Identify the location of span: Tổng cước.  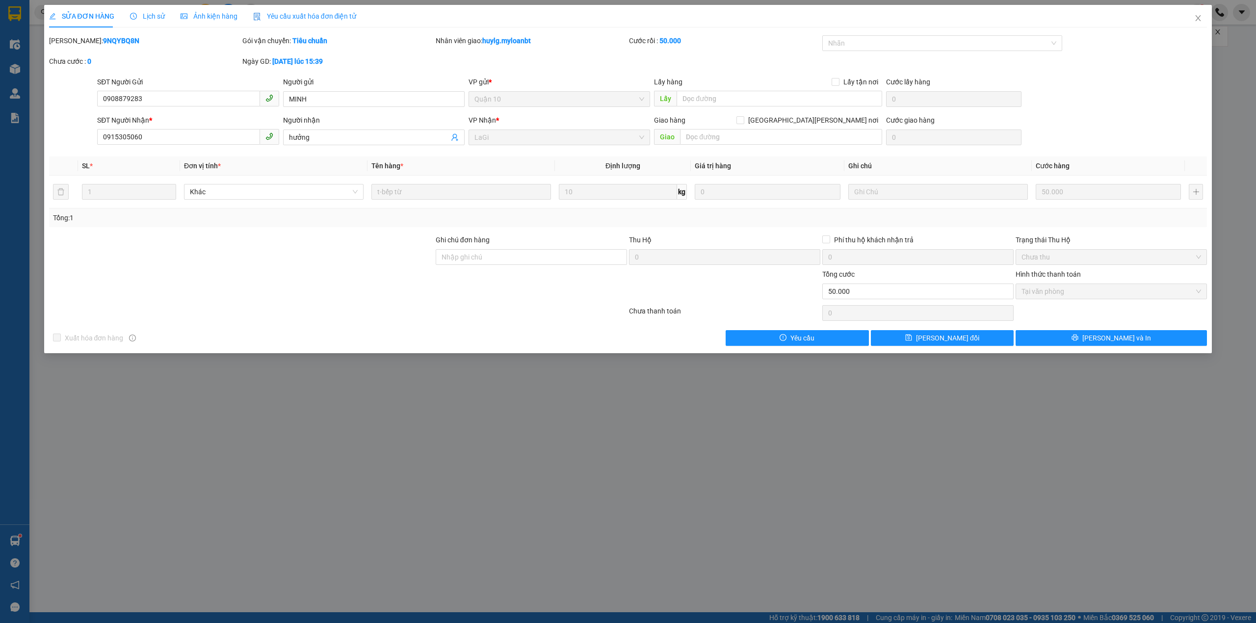
(839, 274).